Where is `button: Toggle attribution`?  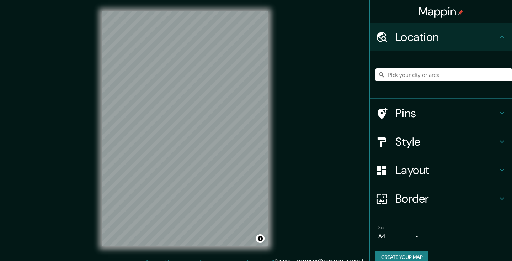 button: Toggle attribution is located at coordinates (260, 238).